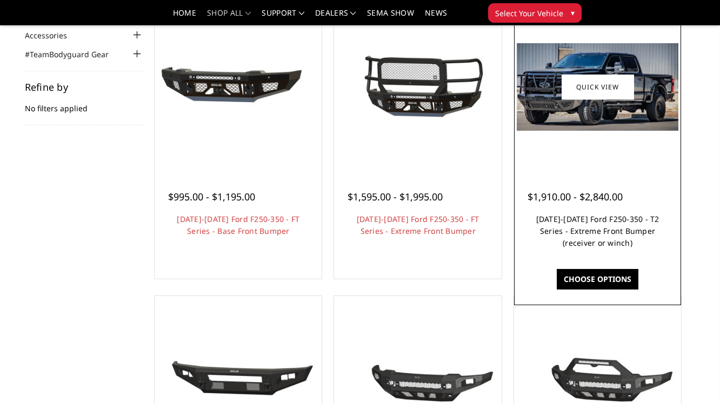 The image size is (720, 404). I want to click on a: 2023-2025 Ford F250-350 - FT Series - Base Front Bumper, so click(238, 86).